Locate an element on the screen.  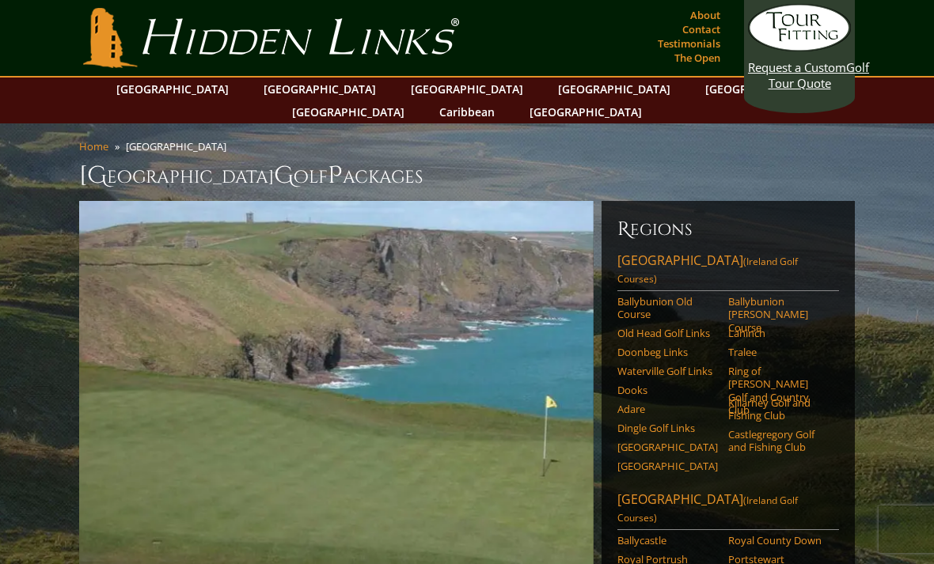
a: Lahinch is located at coordinates (778, 333).